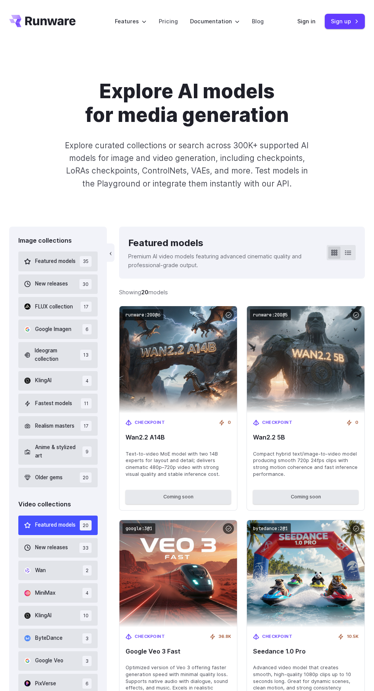  What do you see at coordinates (53, 329) in the screenshot?
I see `span: Google Imagen` at bounding box center [53, 329].